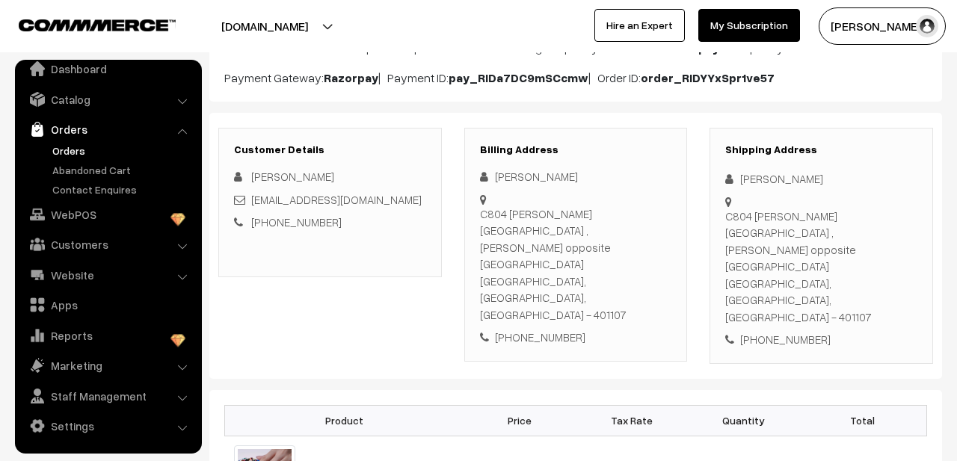 Image resolution: width=957 pixels, height=461 pixels. What do you see at coordinates (123, 189) in the screenshot?
I see `a: Contact Enquires` at bounding box center [123, 189].